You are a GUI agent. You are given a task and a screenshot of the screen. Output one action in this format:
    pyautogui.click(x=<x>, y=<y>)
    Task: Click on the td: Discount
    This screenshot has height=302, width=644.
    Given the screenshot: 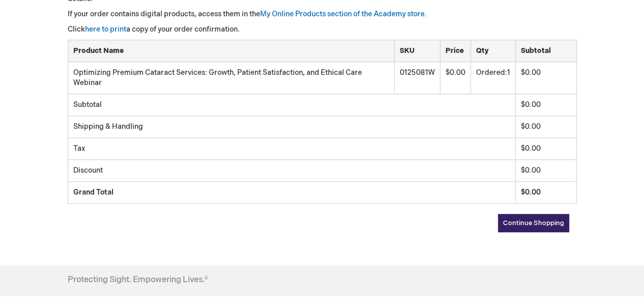 What is the action you would take?
    pyautogui.click(x=291, y=170)
    